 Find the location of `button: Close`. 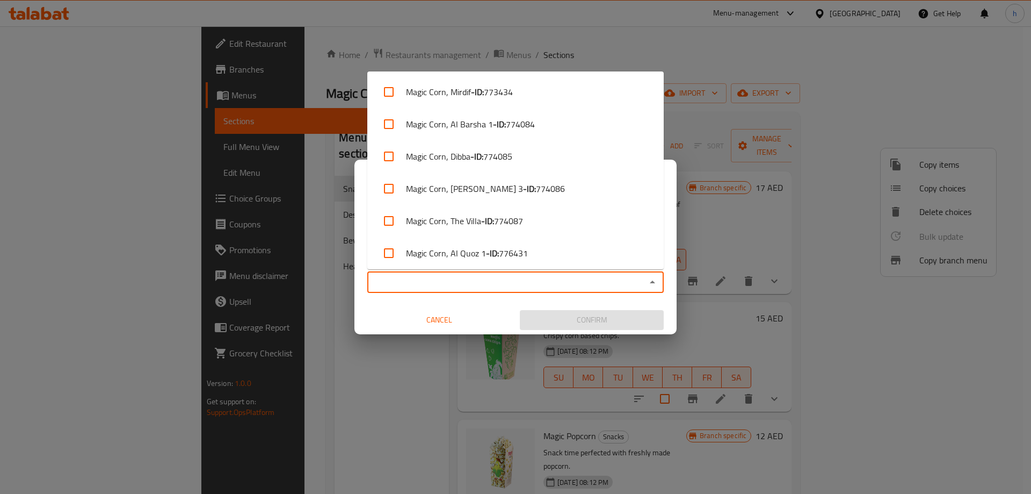

button: Close is located at coordinates (653, 282).